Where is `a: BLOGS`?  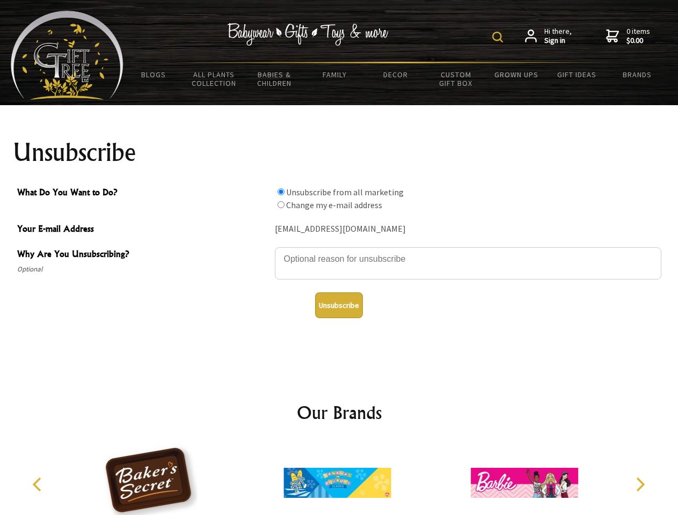 a: BLOGS is located at coordinates (154, 75).